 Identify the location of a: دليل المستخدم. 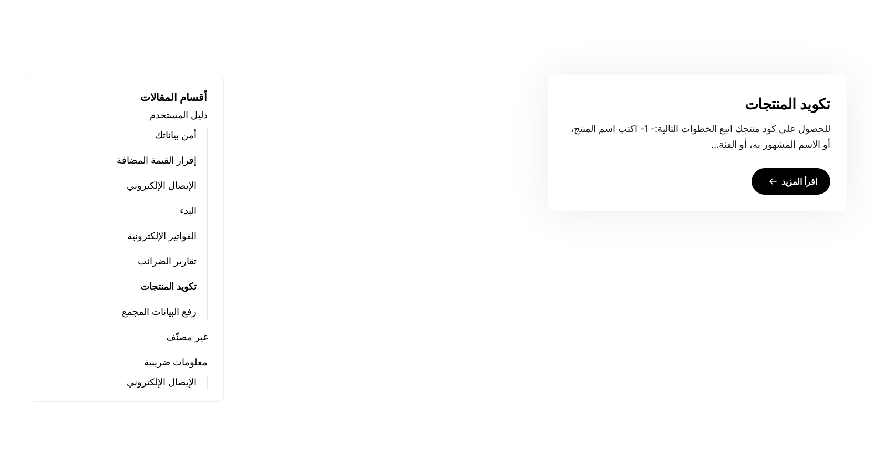
(179, 115).